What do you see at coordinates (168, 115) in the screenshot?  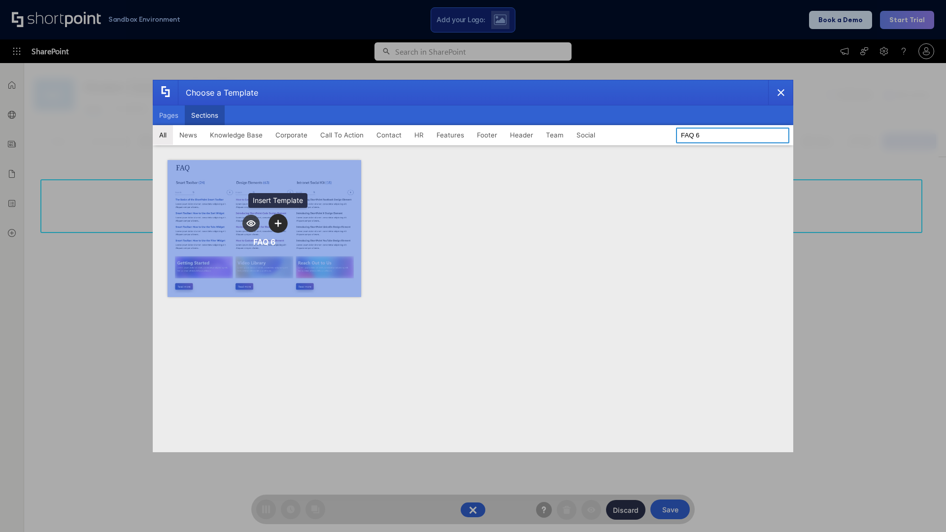 I see `button: Pages` at bounding box center [168, 115].